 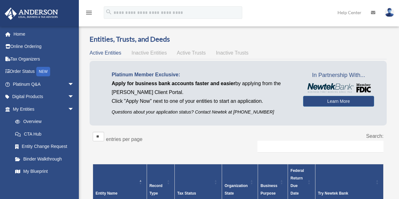 What do you see at coordinates (203, 101) in the screenshot?
I see `p: Click "Apply Now" next to one of your entities to start an application.` at bounding box center [203, 101].